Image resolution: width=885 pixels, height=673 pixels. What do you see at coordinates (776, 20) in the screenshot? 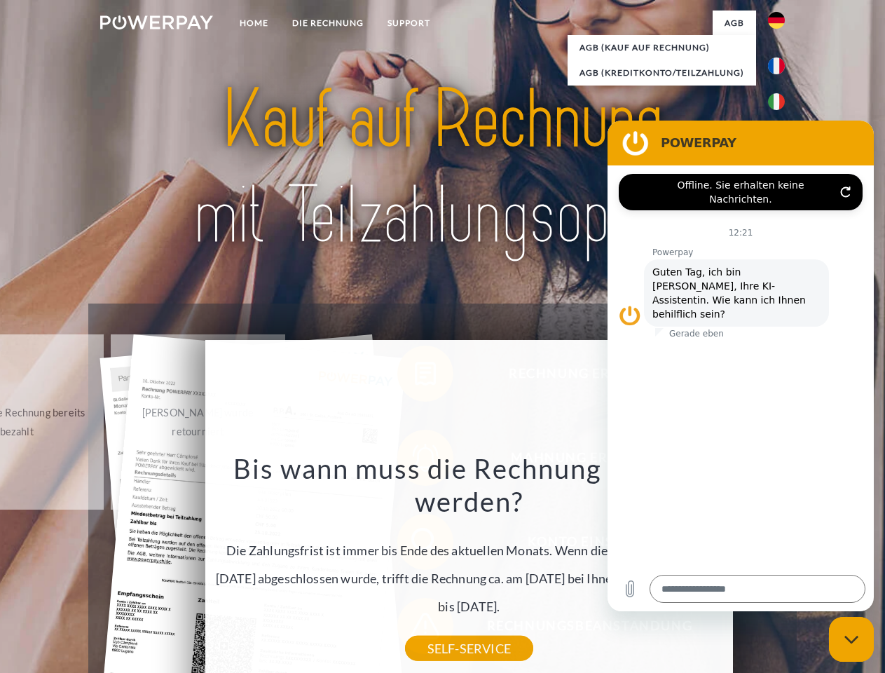
I see `img: de` at bounding box center [776, 20].